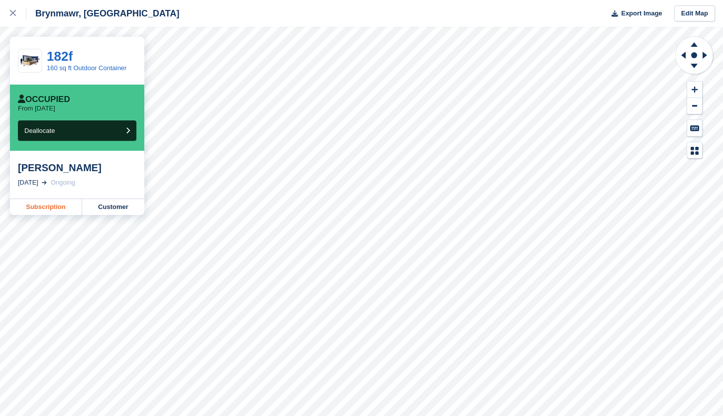 The image size is (723, 416). I want to click on img: arrow-right-light-icn-cde0832a797a2874e46488d9cf13f60e5c3a73dbe684e267c42b8395dfbc2abf.svg, so click(44, 183).